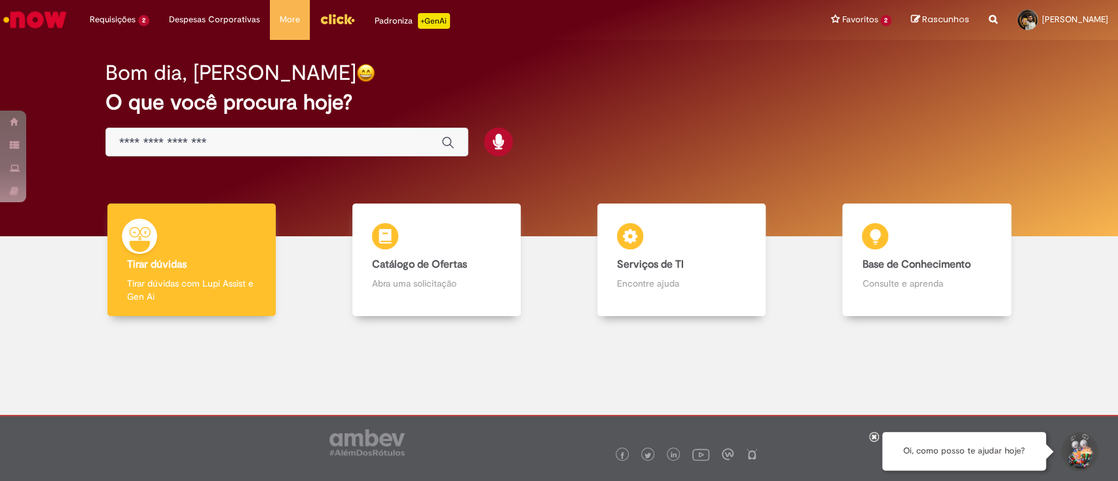 The image size is (1118, 481). I want to click on p: Encontre ajuda, so click(681, 284).